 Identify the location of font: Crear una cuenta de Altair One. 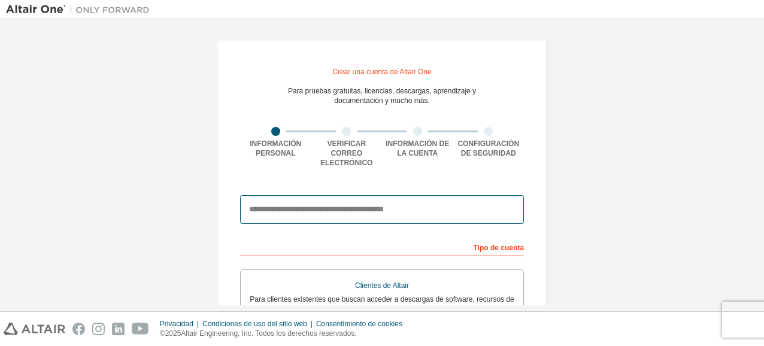
(381, 72).